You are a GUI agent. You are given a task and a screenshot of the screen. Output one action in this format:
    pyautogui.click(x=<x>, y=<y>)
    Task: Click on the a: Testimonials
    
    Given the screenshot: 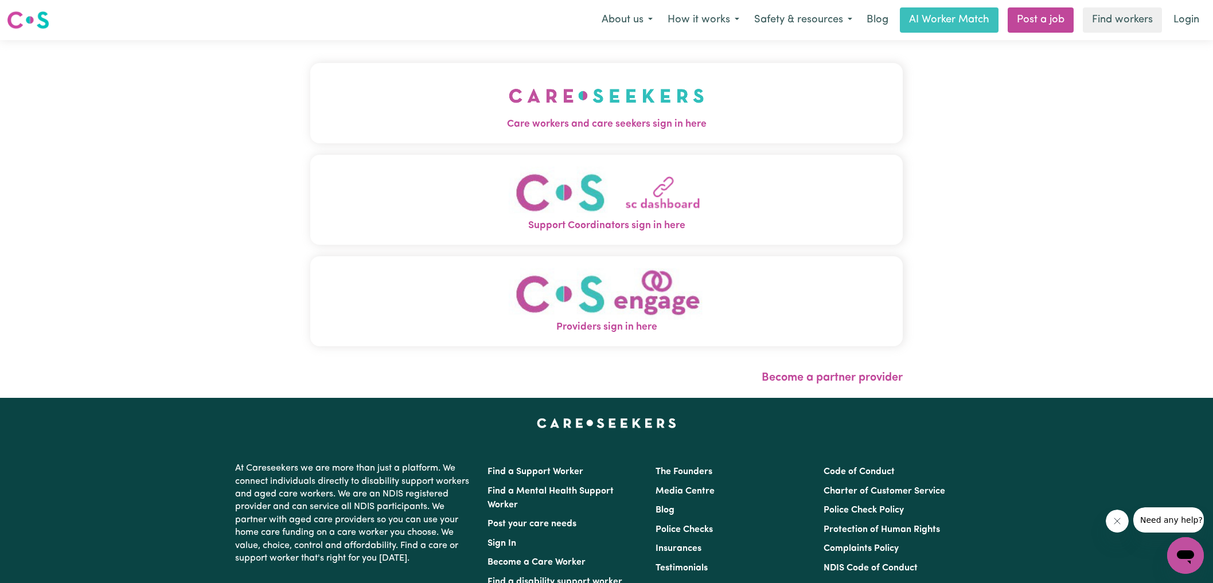 What is the action you would take?
    pyautogui.click(x=681, y=568)
    